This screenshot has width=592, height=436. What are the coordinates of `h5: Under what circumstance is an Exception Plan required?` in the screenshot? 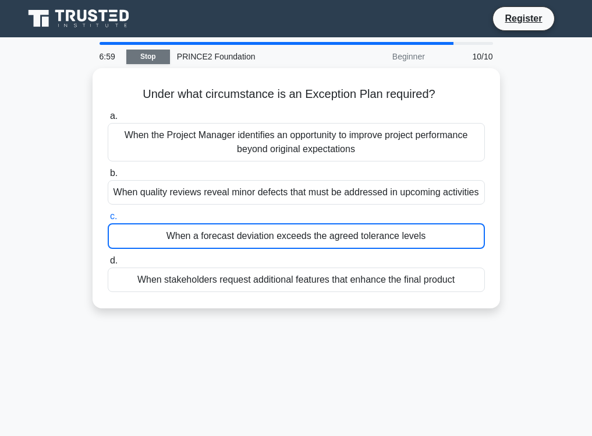 It's located at (296, 94).